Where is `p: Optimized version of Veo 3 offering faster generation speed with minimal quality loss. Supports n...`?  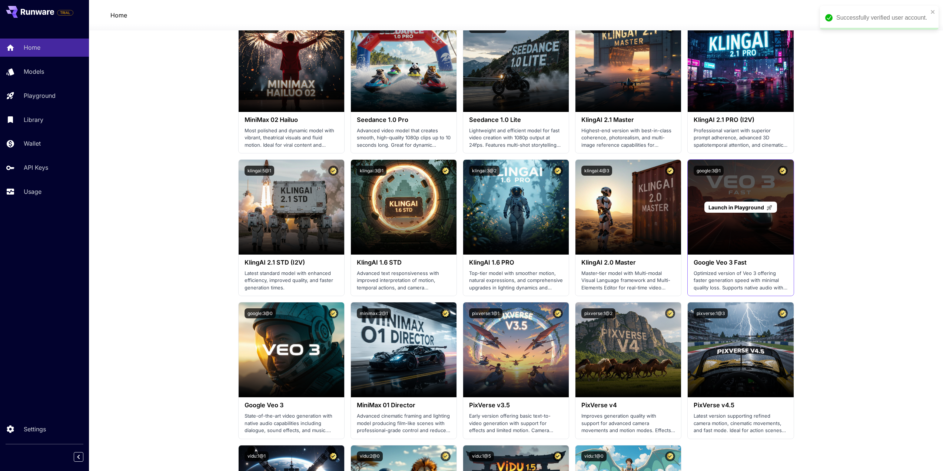 p: Optimized version of Veo 3 offering faster generation speed with minimal quality loss. Supports n... is located at coordinates (740, 280).